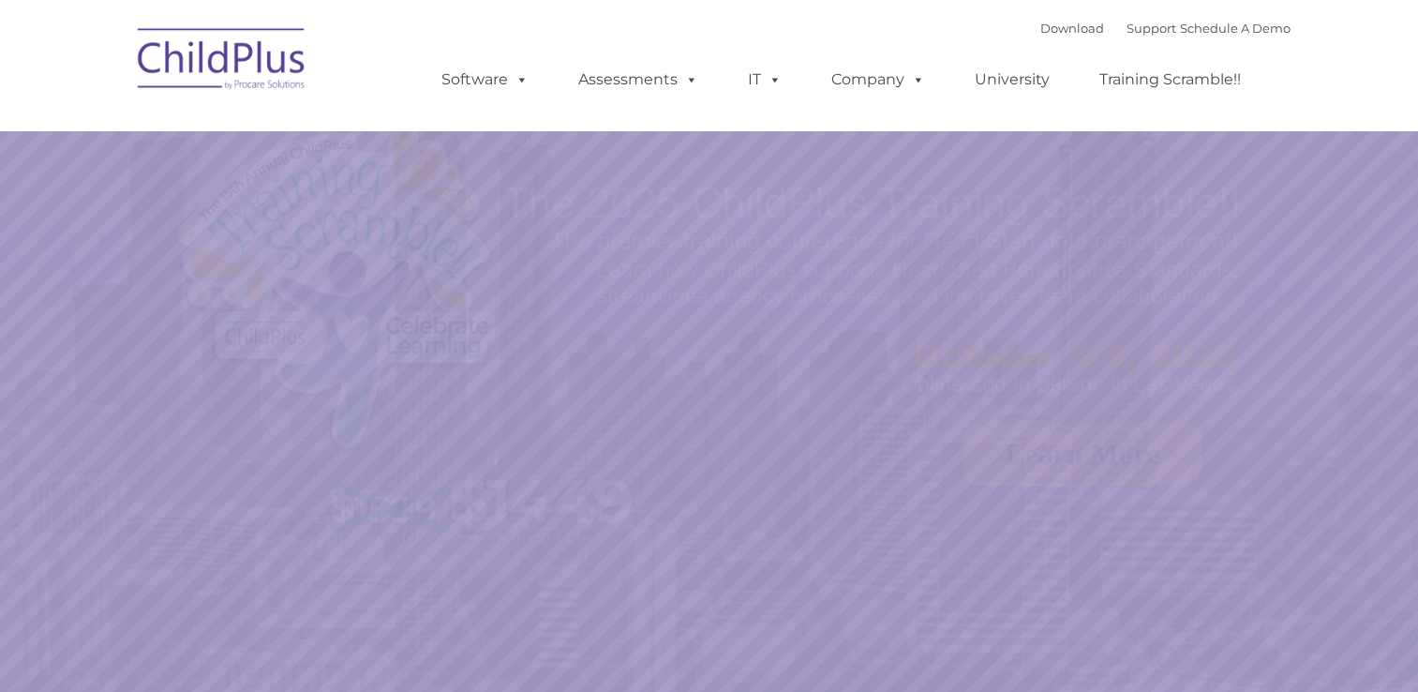 This screenshot has width=1418, height=692. Describe the element at coordinates (1072, 28) in the screenshot. I see `a: Download` at that location.